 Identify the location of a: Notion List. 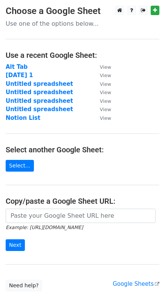
(23, 118).